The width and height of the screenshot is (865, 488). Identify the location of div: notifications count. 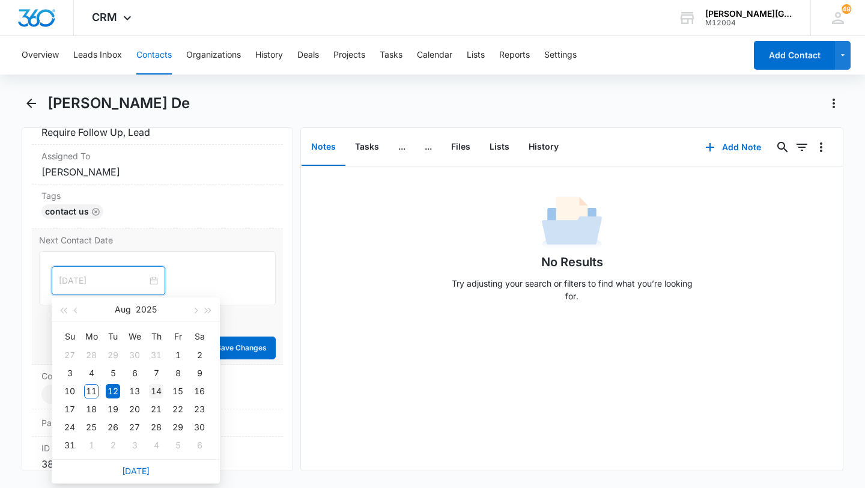
(846, 9).